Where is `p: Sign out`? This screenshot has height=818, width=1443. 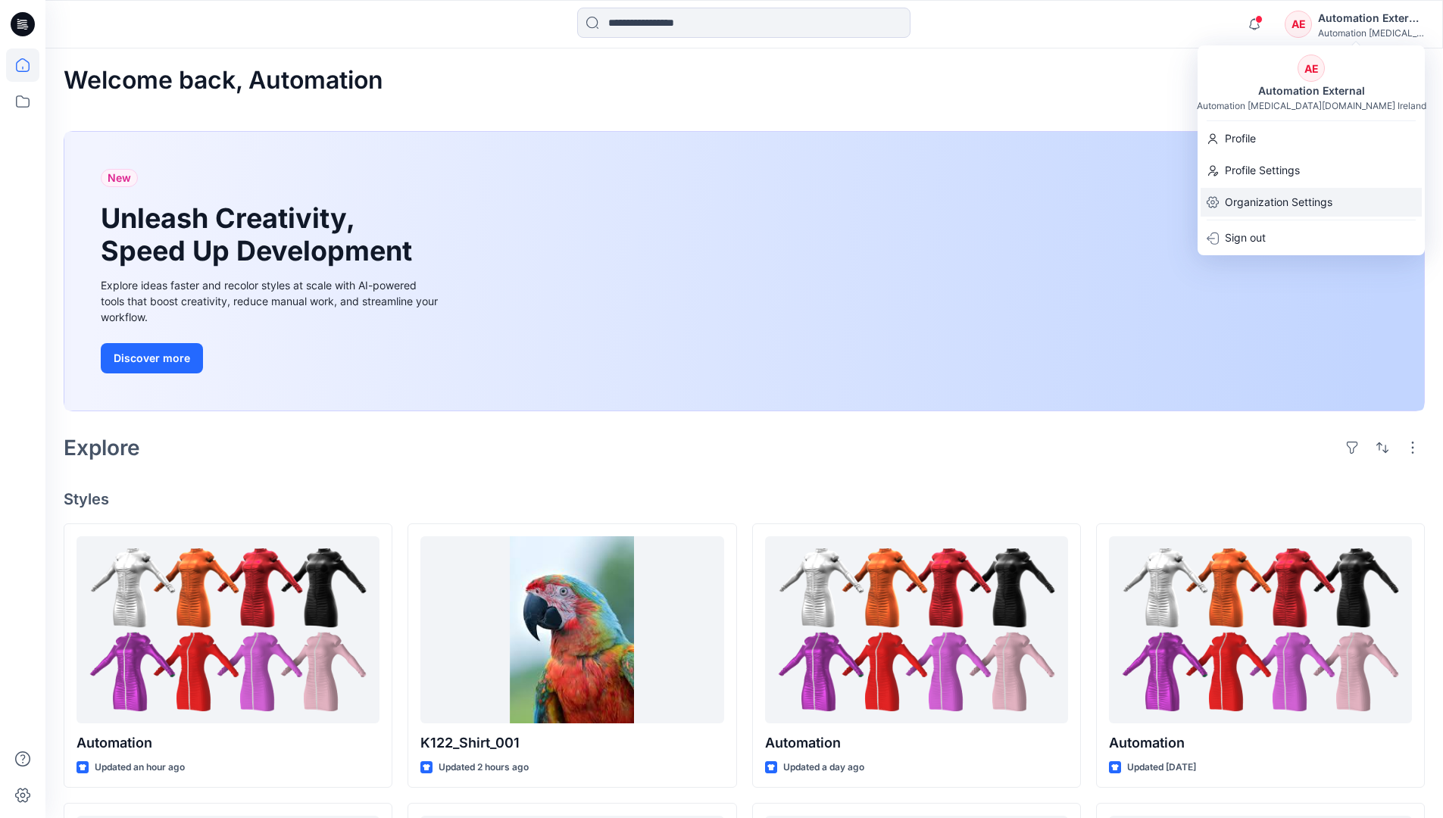 p: Sign out is located at coordinates (1245, 238).